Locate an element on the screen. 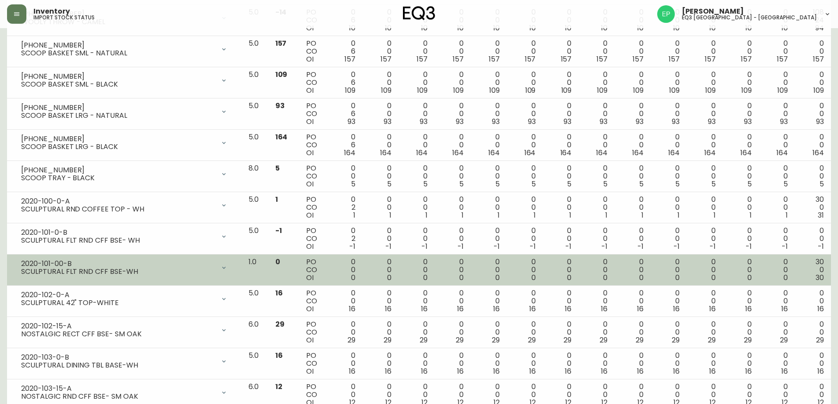 This screenshot has height=404, width=838. div: SCULPTURAL DINING TBL BASE-WH is located at coordinates (118, 366).